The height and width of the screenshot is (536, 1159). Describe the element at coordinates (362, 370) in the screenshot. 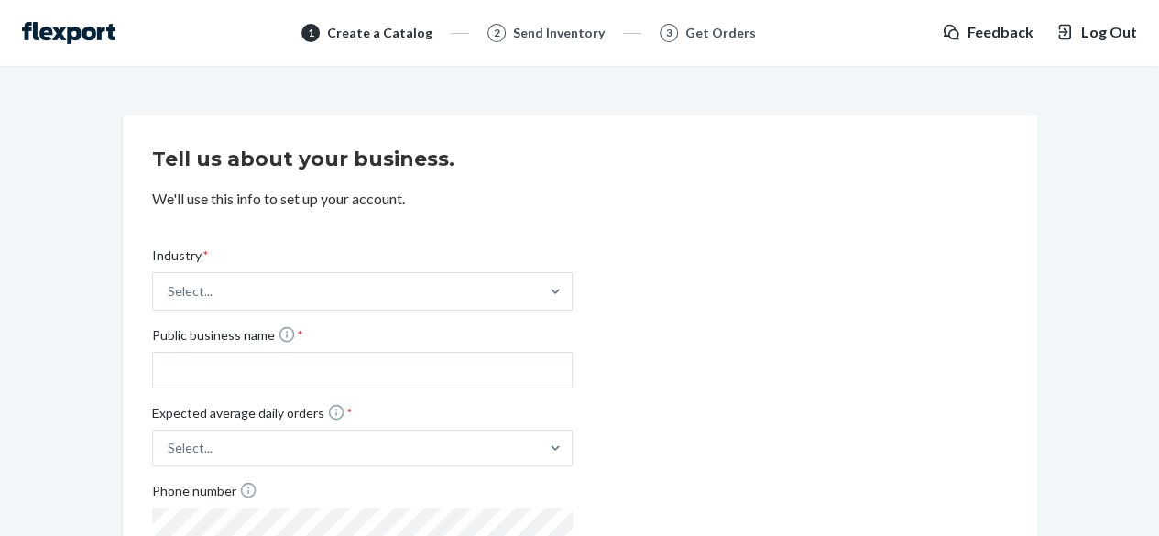

I see `input: Public business name *` at that location.